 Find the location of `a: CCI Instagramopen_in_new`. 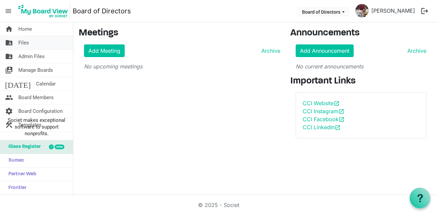

a: CCI Instagramopen_in_new is located at coordinates (323, 111).